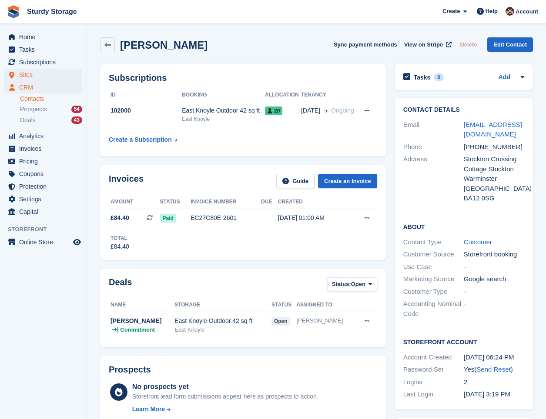 The height and width of the screenshot is (419, 546). Describe the element at coordinates (45, 212) in the screenshot. I see `span: Capital` at that location.